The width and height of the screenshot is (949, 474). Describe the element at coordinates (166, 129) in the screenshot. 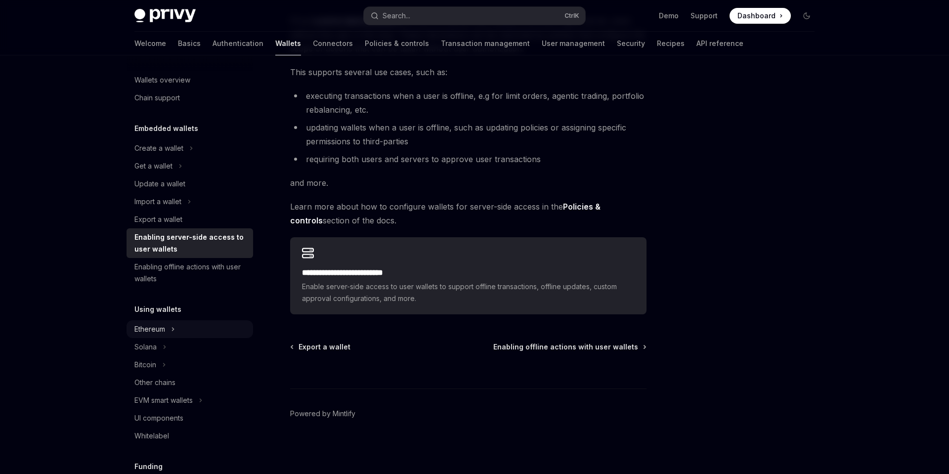

I see `h5: Embedded wallets` at that location.